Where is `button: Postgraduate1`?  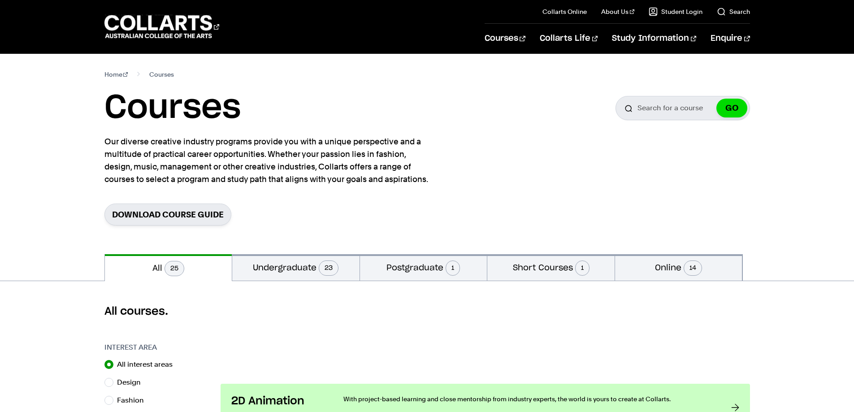
button: Postgraduate1 is located at coordinates (424, 267).